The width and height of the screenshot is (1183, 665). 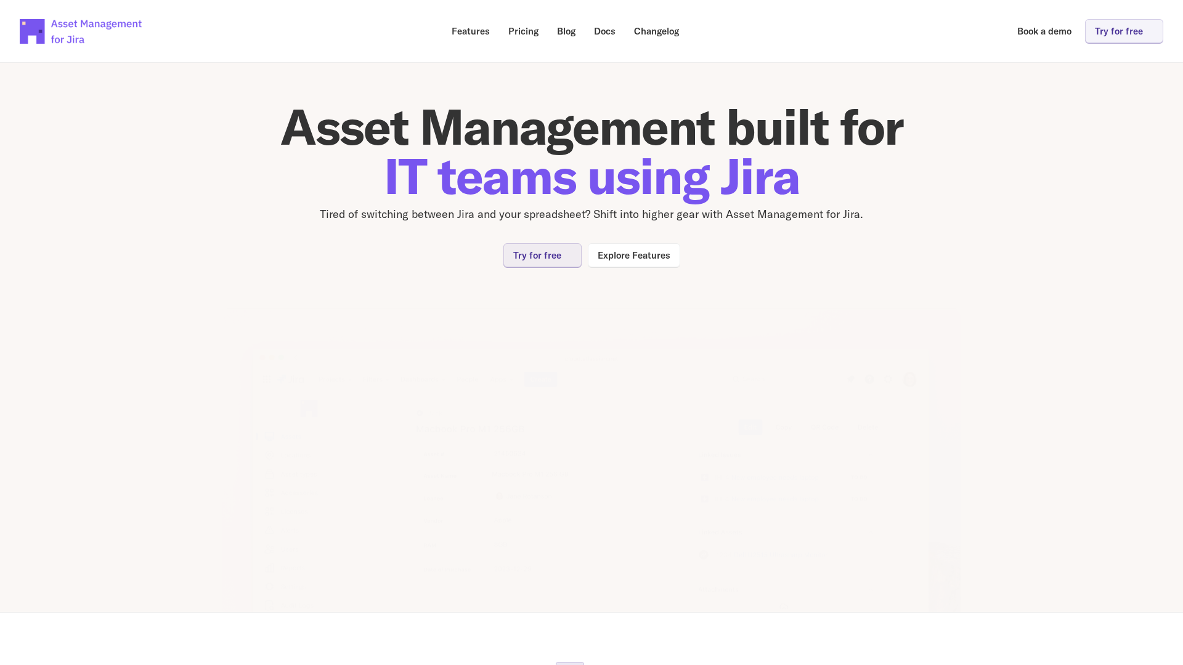 What do you see at coordinates (471, 31) in the screenshot?
I see `a: Features` at bounding box center [471, 31].